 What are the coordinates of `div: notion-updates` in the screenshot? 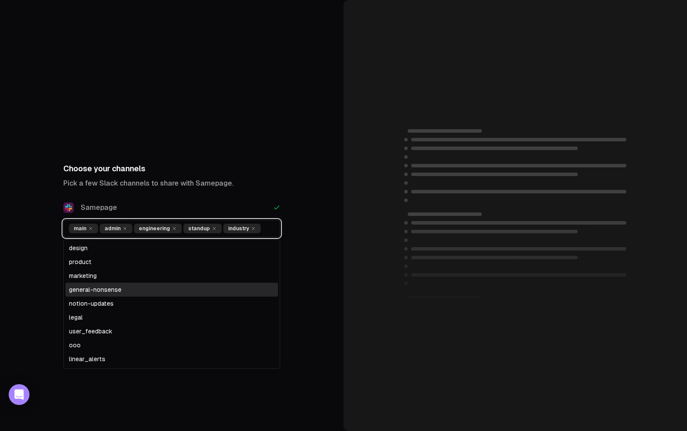 It's located at (172, 303).